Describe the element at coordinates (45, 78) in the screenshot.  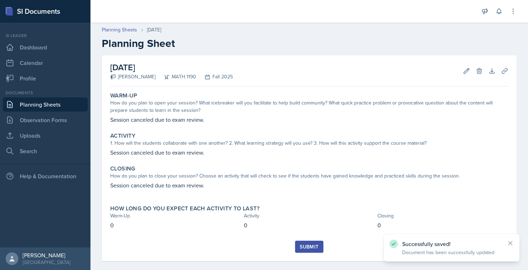
I see `a: Profile` at that location.